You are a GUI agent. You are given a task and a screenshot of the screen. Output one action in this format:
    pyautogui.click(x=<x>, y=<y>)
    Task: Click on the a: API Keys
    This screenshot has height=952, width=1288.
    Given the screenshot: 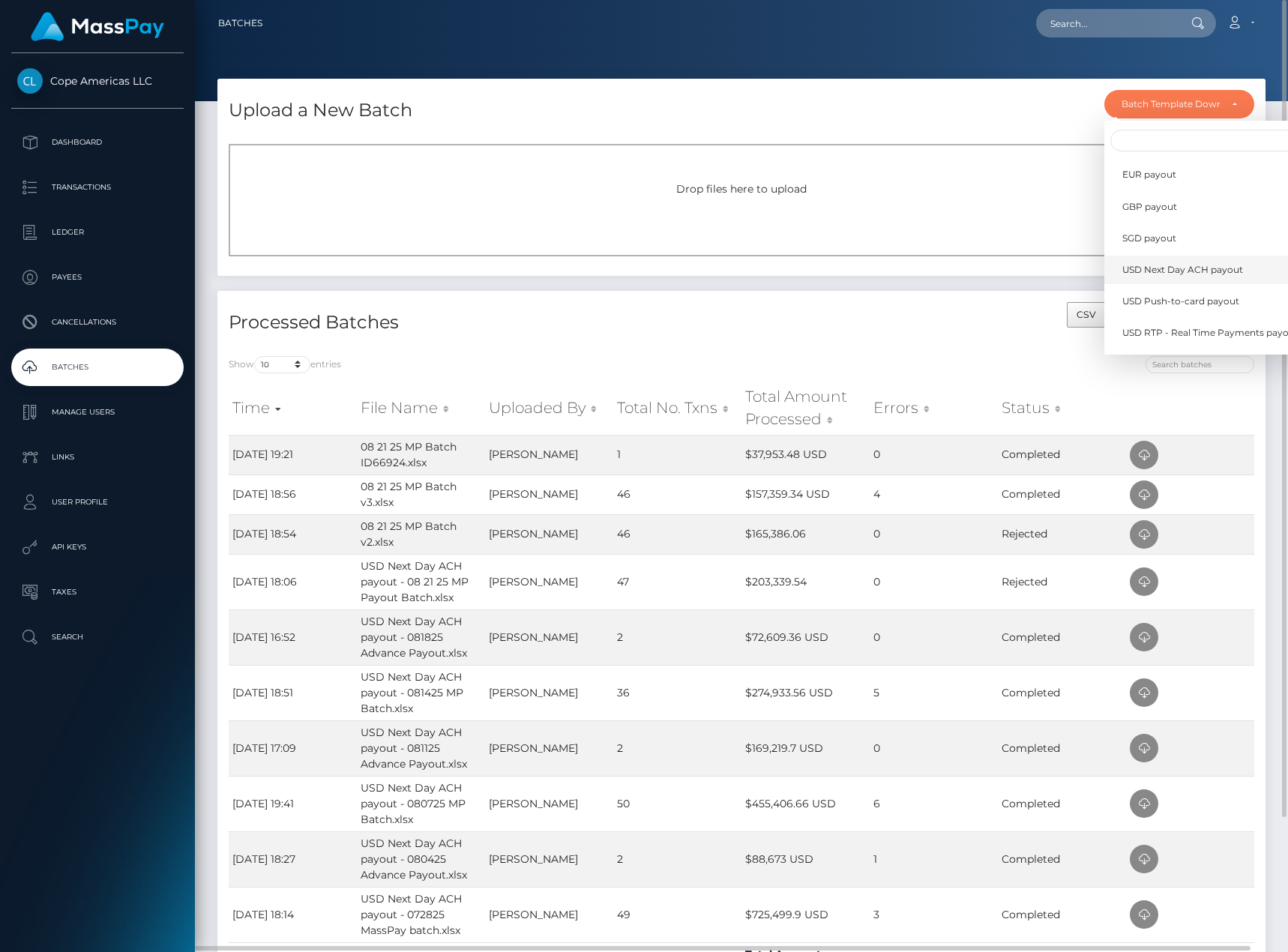 What is the action you would take?
    pyautogui.click(x=97, y=547)
    